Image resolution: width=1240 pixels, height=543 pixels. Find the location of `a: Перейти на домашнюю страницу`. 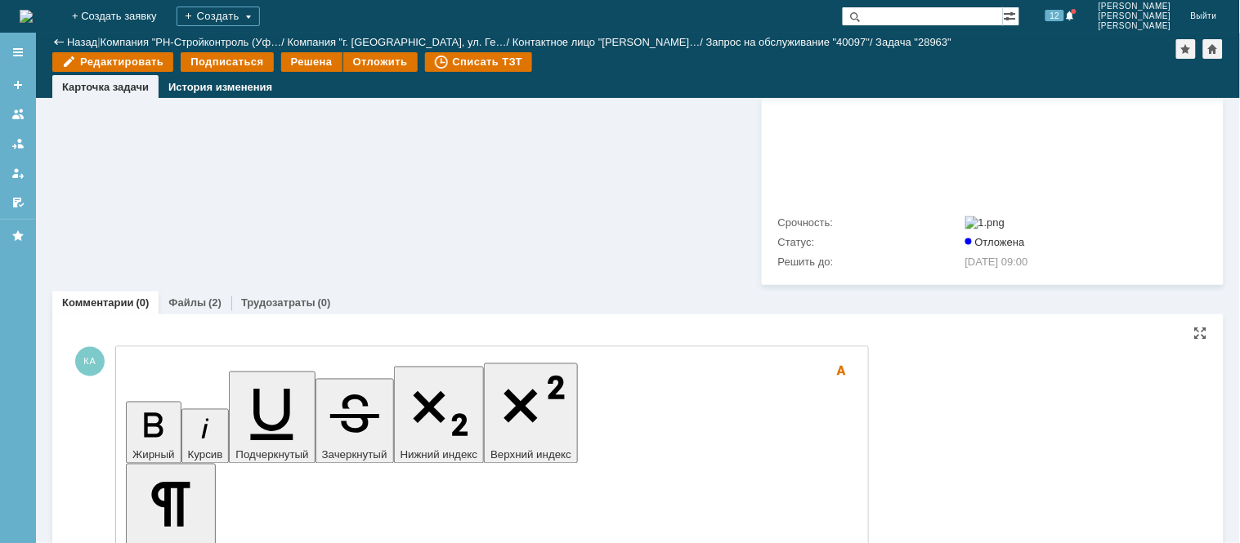

a: Перейти на домашнюю страницу is located at coordinates (26, 16).